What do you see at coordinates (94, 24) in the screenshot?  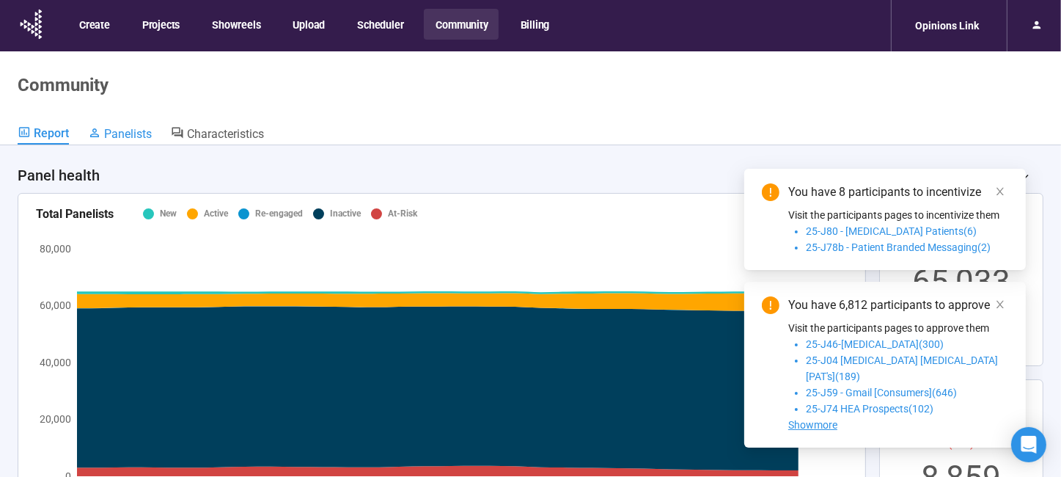 I see `button: Create` at bounding box center [94, 24].